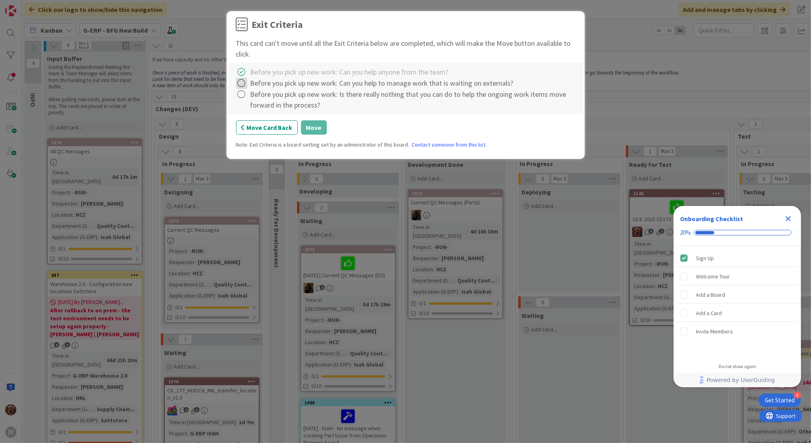 Image resolution: width=811 pixels, height=443 pixels. I want to click on div: Welcome Tour is incomplete., so click(737, 276).